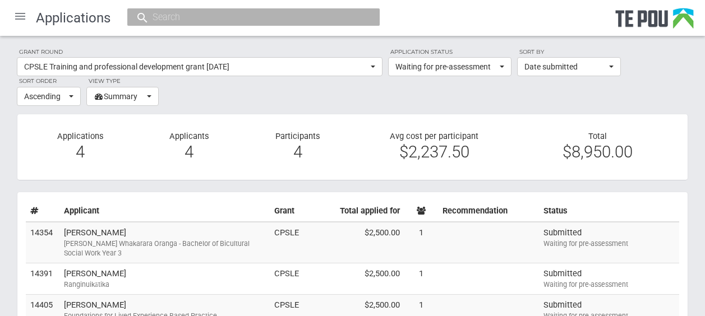  What do you see at coordinates (43, 279) in the screenshot?
I see `td: 14391` at bounding box center [43, 279].